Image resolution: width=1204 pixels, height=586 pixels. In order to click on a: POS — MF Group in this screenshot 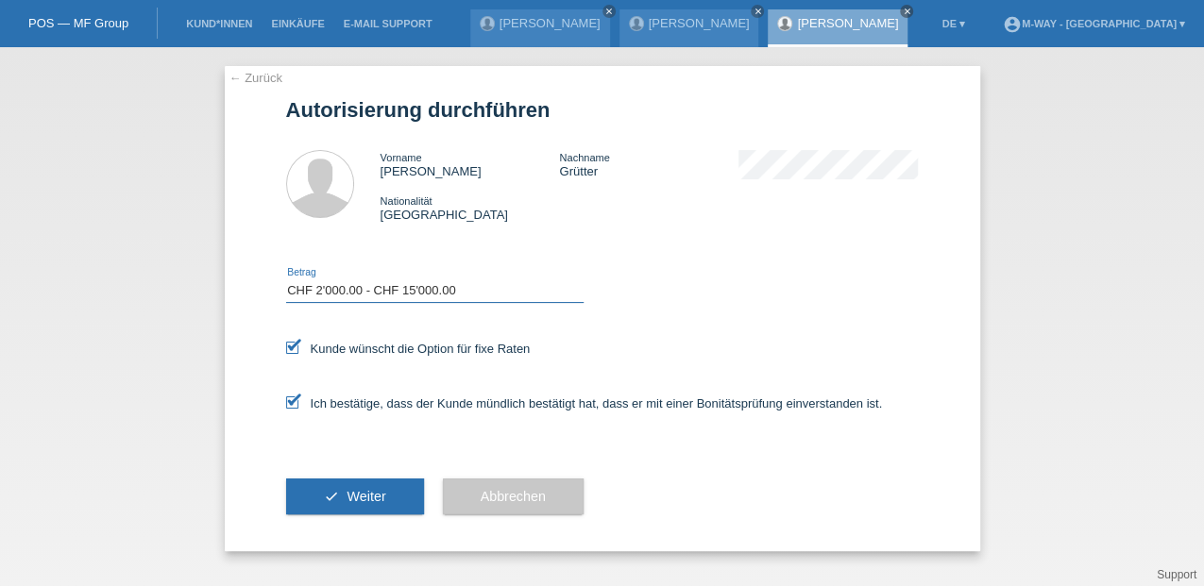, I will do `click(78, 23)`.